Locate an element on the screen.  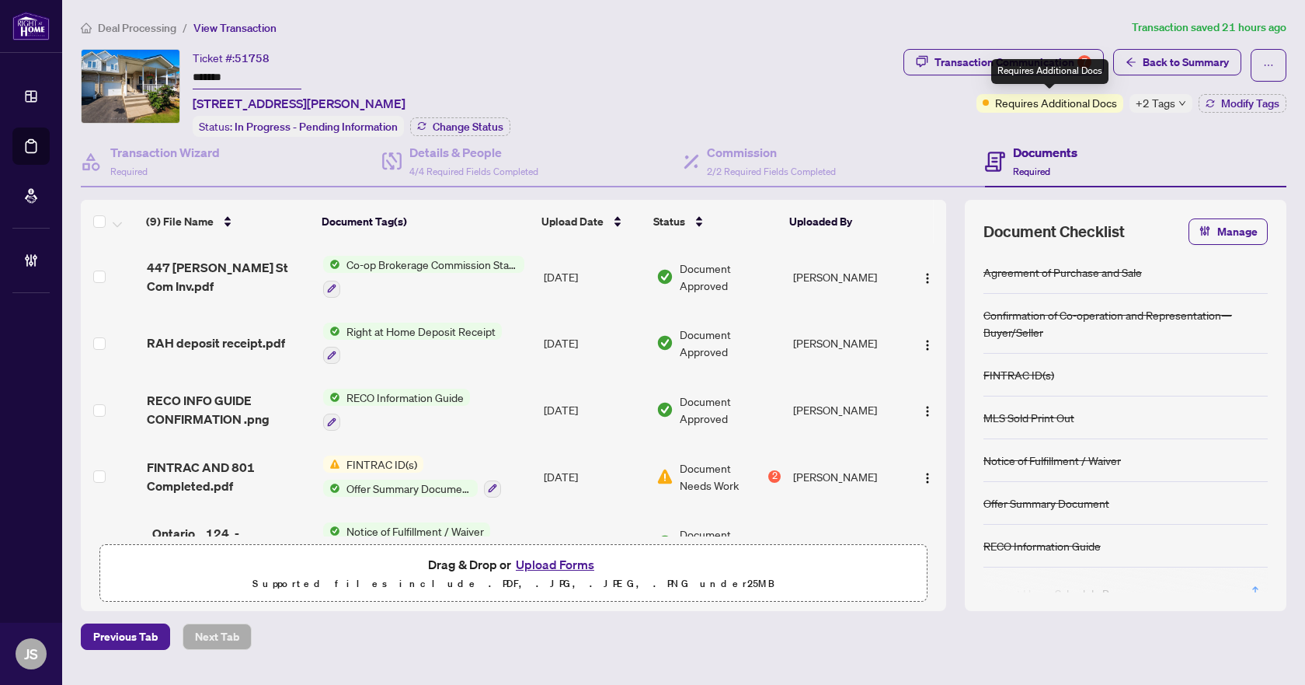
button: Transaction Communication7 is located at coordinates (1004, 62).